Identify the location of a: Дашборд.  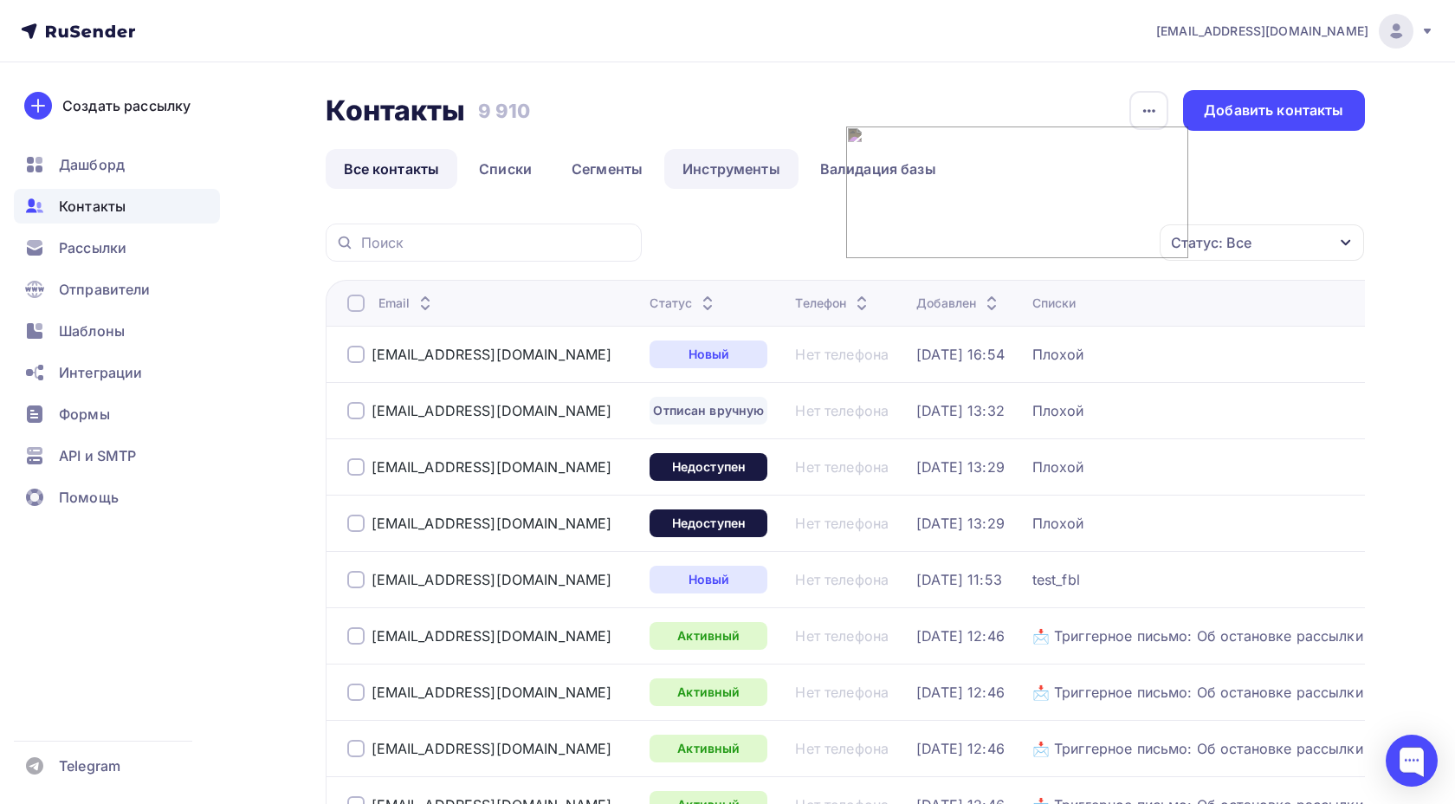
(117, 165).